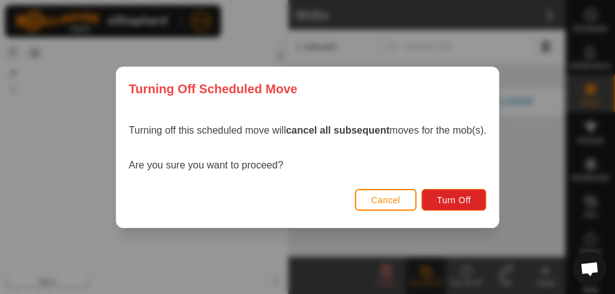 Image resolution: width=615 pixels, height=294 pixels. Describe the element at coordinates (454, 200) in the screenshot. I see `span: Turn Off` at that location.